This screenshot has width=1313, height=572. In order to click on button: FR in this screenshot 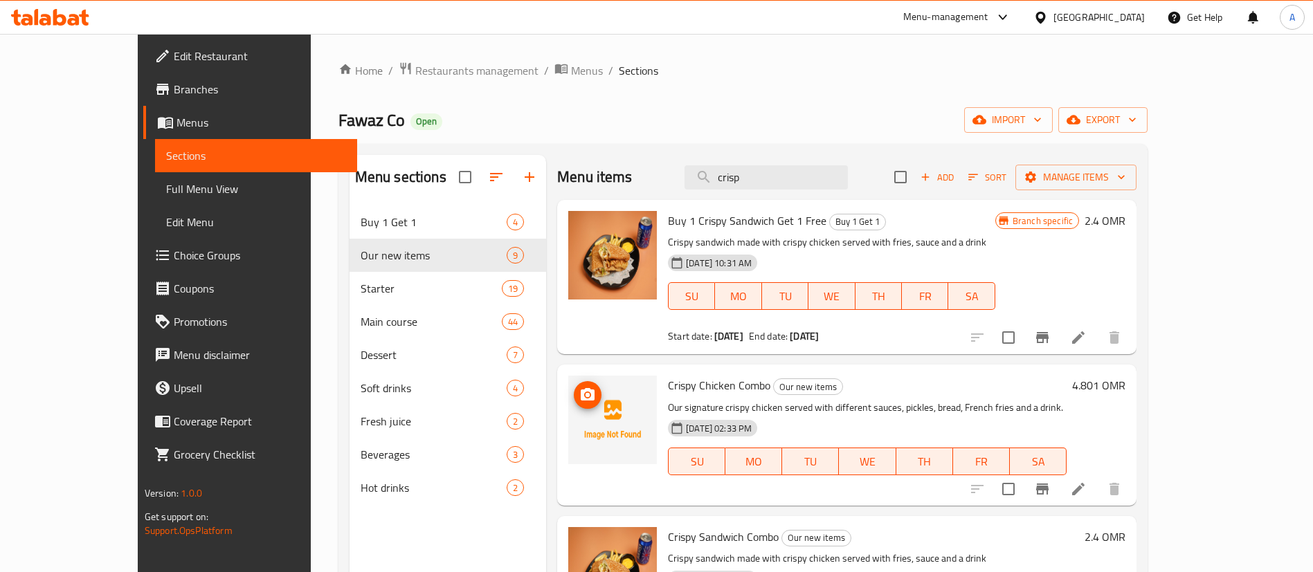, I will do `click(925, 296)`.